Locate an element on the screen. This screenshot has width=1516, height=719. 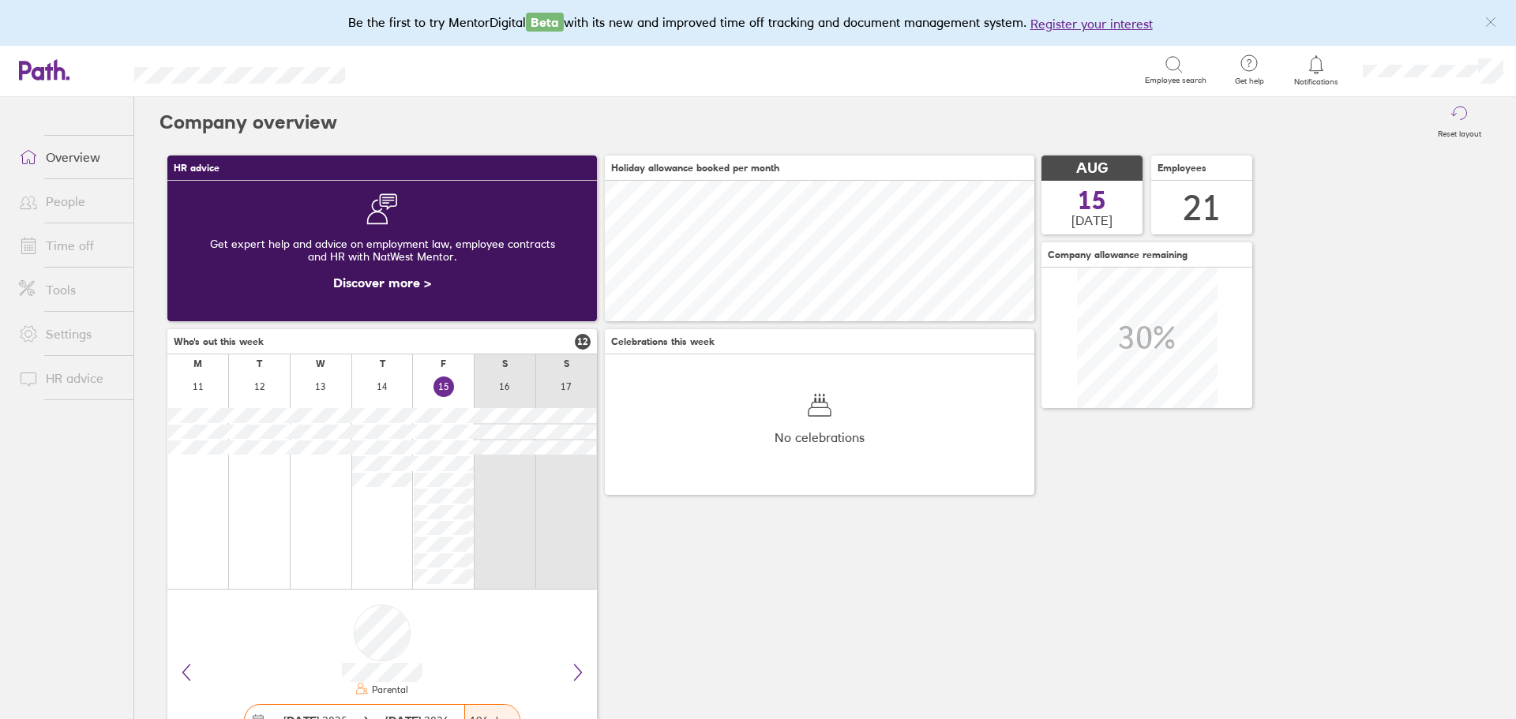
span: 15 is located at coordinates (1092, 201).